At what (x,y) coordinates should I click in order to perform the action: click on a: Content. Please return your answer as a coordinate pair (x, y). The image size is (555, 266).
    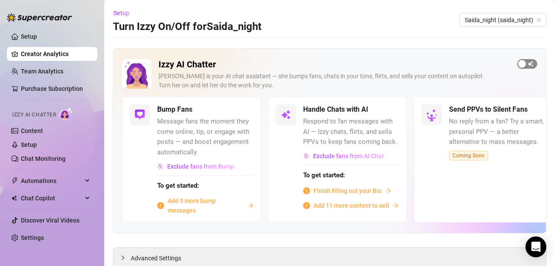
    Looking at the image, I should click on (32, 131).